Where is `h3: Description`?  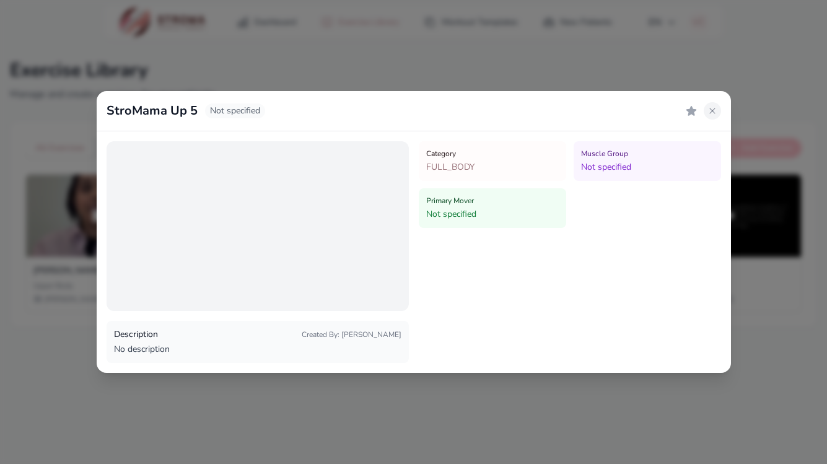 h3: Description is located at coordinates (136, 335).